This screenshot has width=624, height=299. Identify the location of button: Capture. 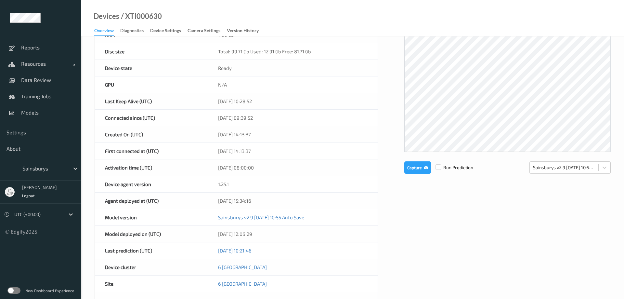
(417, 167).